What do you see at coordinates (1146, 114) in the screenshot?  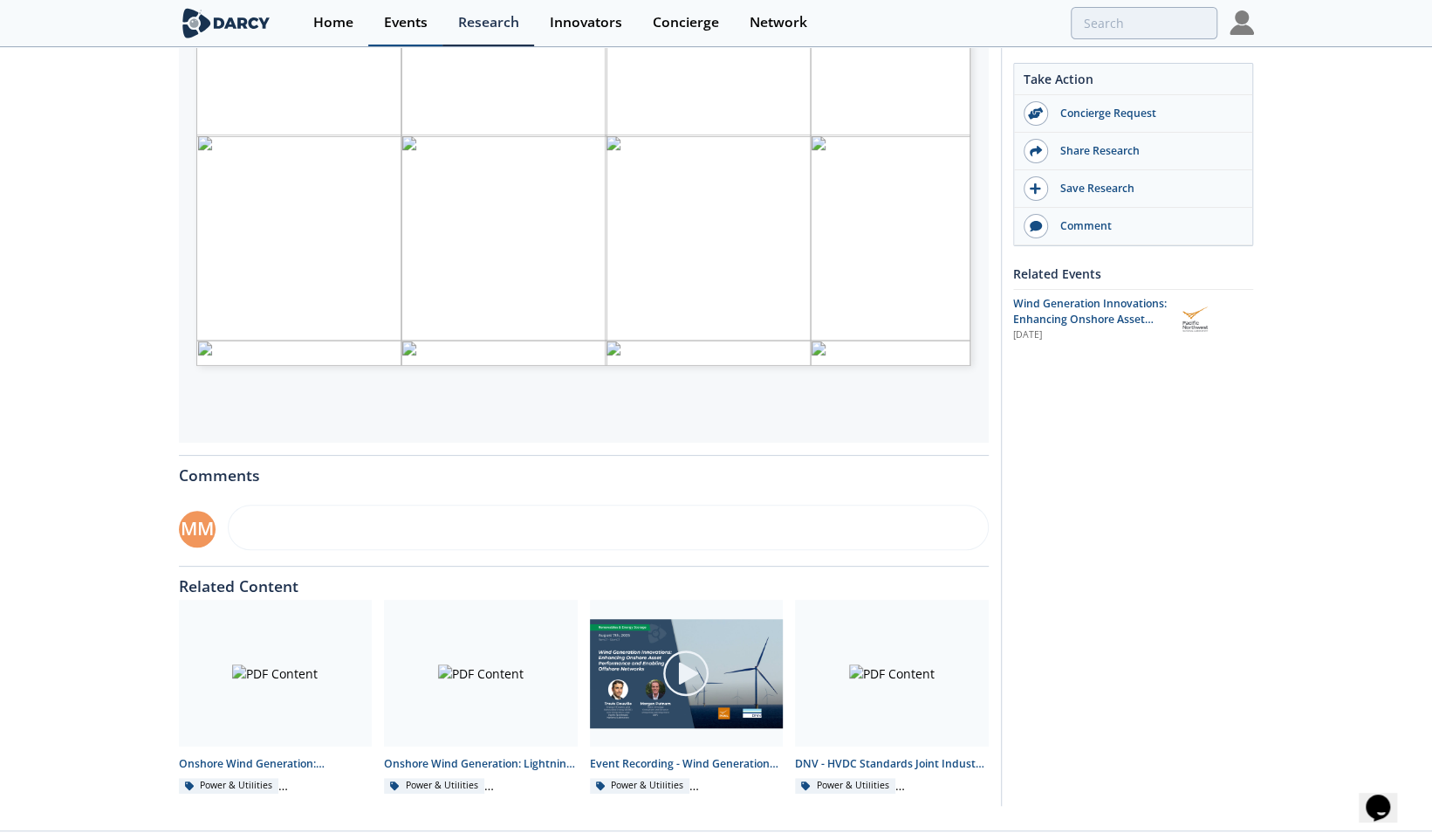 I see `div: Concierge Request` at bounding box center [1146, 114].